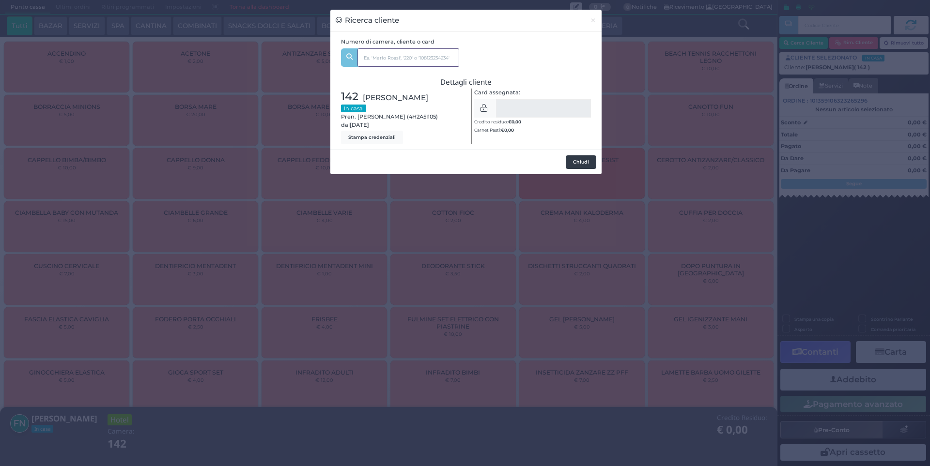  What do you see at coordinates (350, 97) in the screenshot?
I see `span: 142` at bounding box center [350, 97].